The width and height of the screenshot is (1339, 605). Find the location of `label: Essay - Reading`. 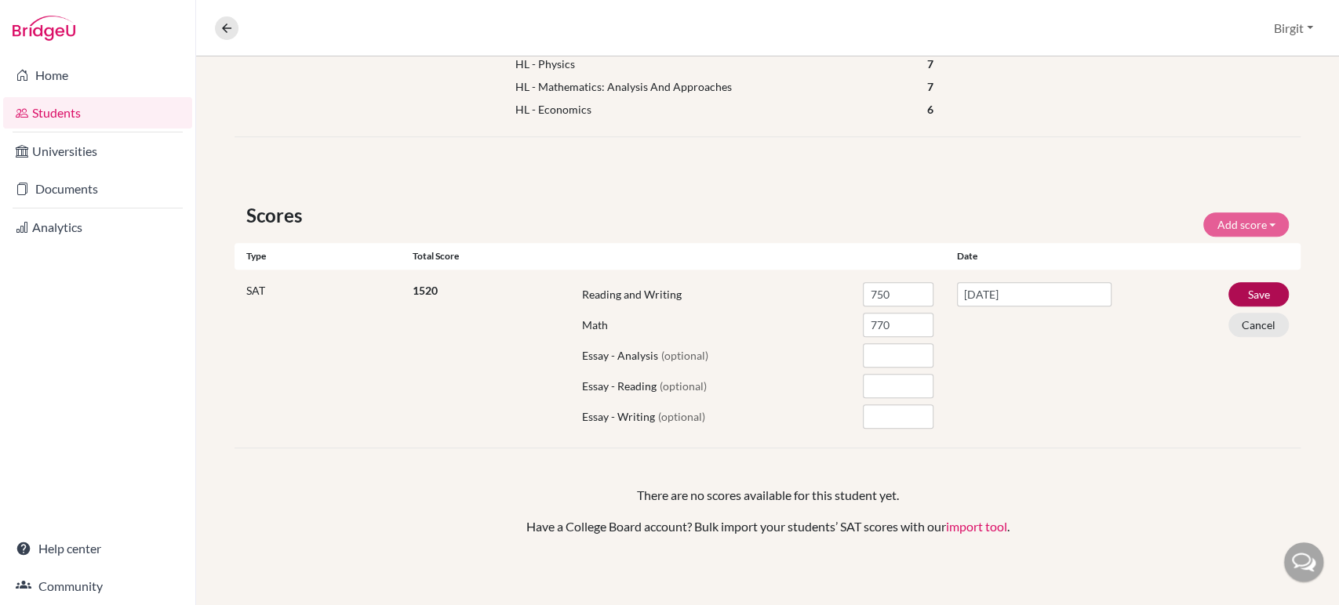

label: Essay - Reading is located at coordinates (644, 386).